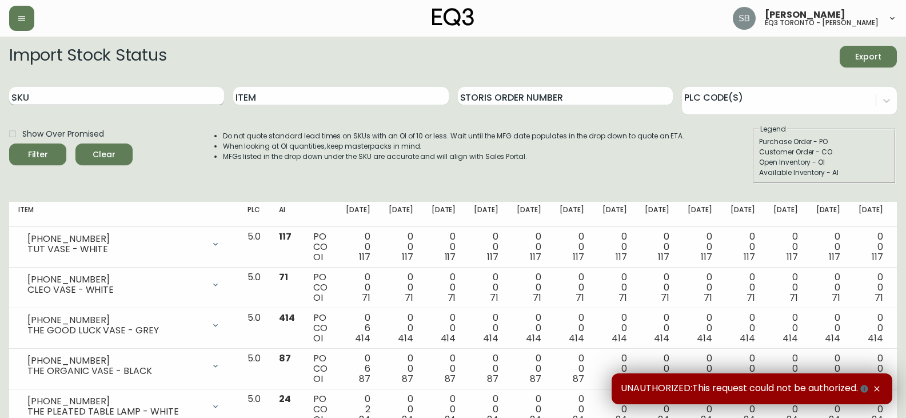 The width and height of the screenshot is (906, 418). What do you see at coordinates (104, 154) in the screenshot?
I see `span: Clear` at bounding box center [104, 154].